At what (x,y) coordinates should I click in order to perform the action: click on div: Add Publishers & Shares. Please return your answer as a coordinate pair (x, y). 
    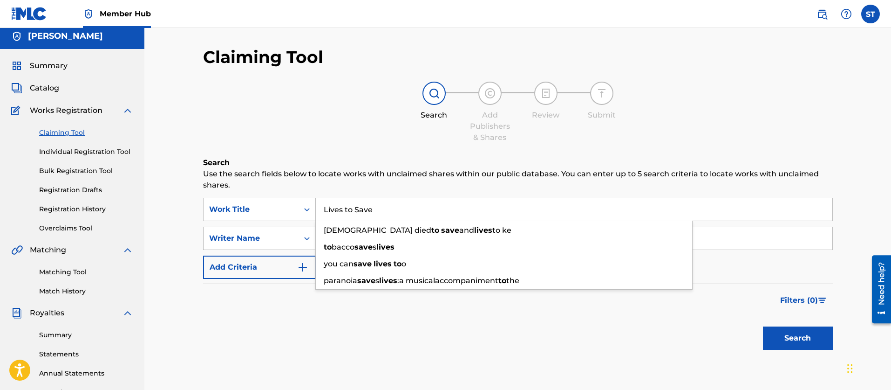
    Looking at the image, I should click on (490, 126).